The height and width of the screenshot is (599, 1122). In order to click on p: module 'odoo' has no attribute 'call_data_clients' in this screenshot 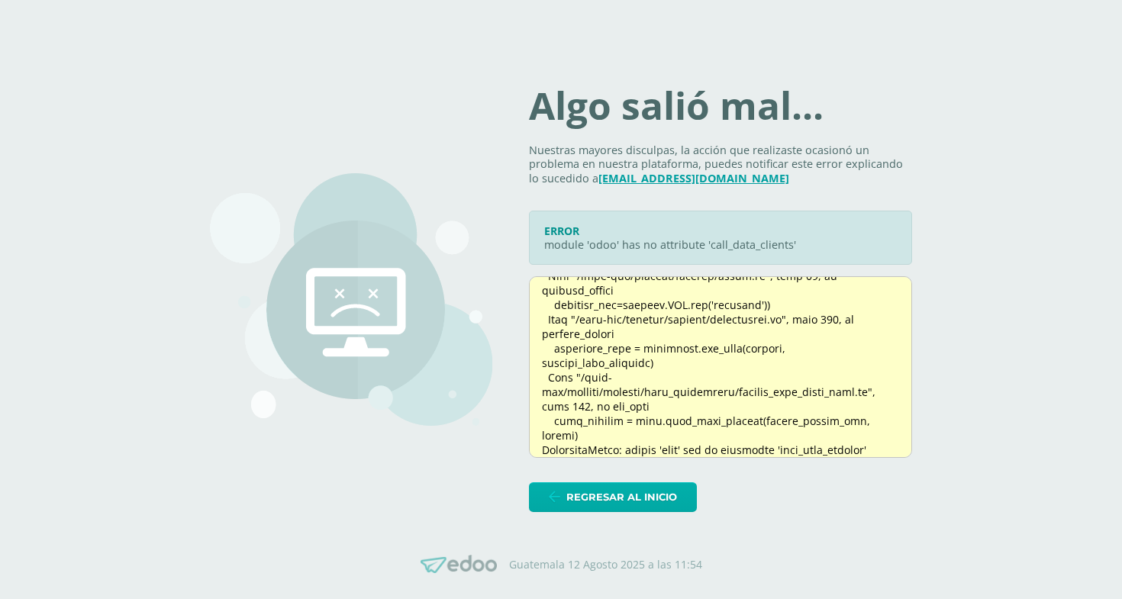, I will do `click(721, 245)`.